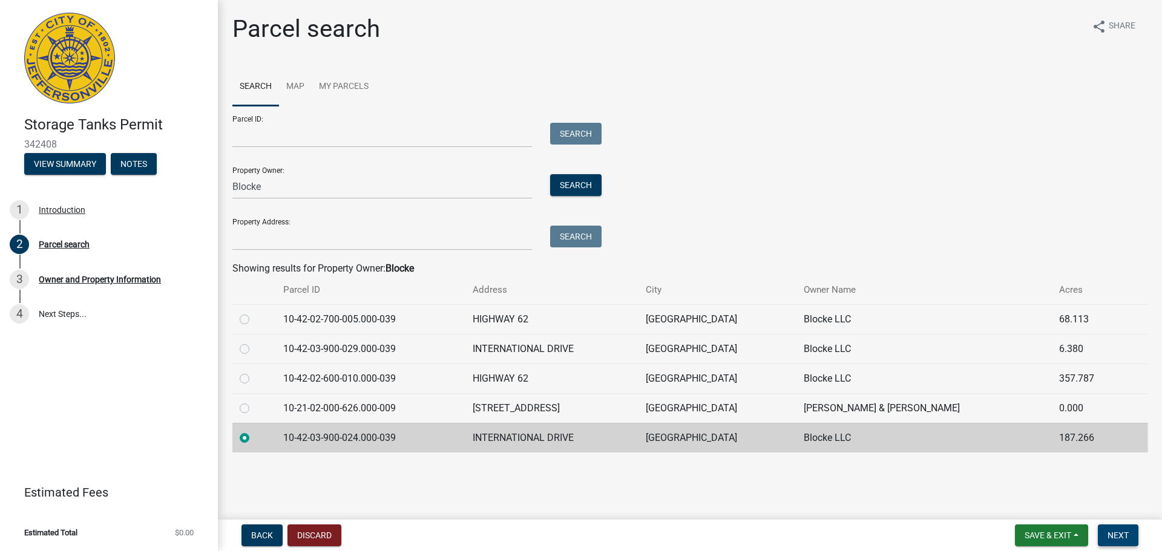 Image resolution: width=1162 pixels, height=551 pixels. Describe the element at coordinates (1089, 438) in the screenshot. I see `td: 187.266` at that location.